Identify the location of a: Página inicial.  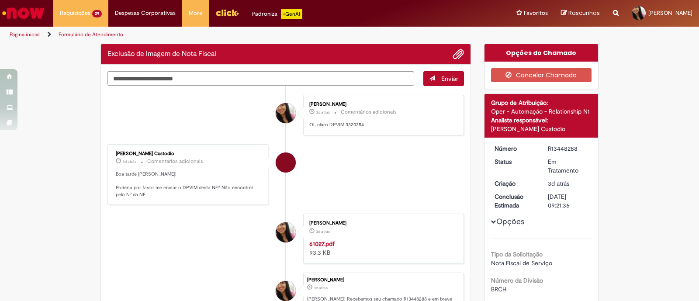
(24, 35).